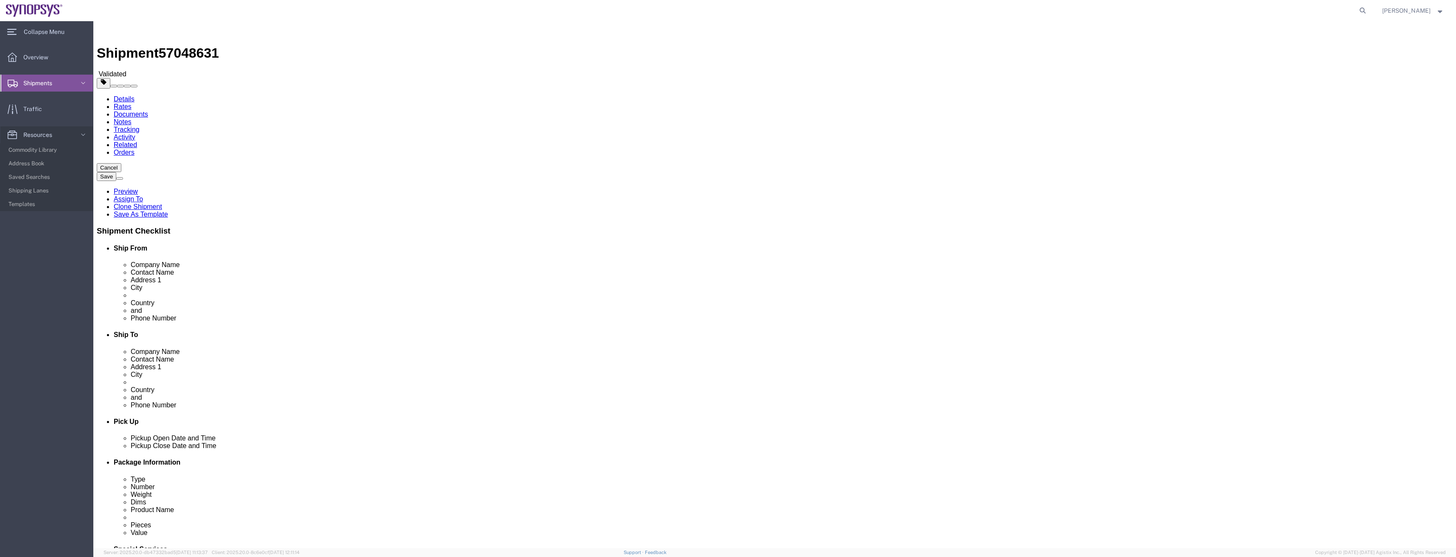  What do you see at coordinates (48, 191) in the screenshot?
I see `span: Shipping Lanes` at bounding box center [48, 191].